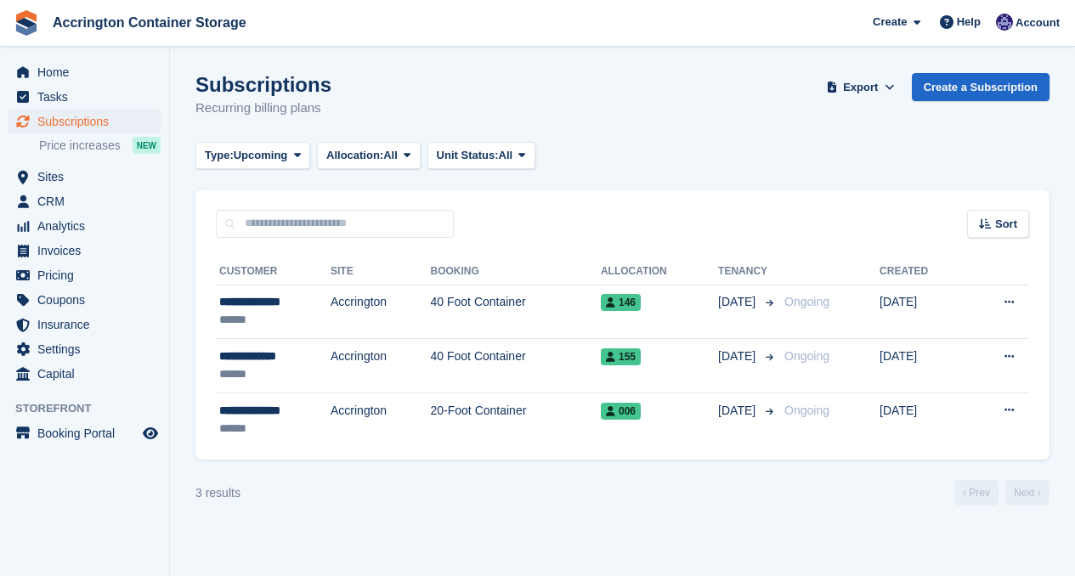 The width and height of the screenshot is (1075, 576). I want to click on th: Allocation, so click(660, 272).